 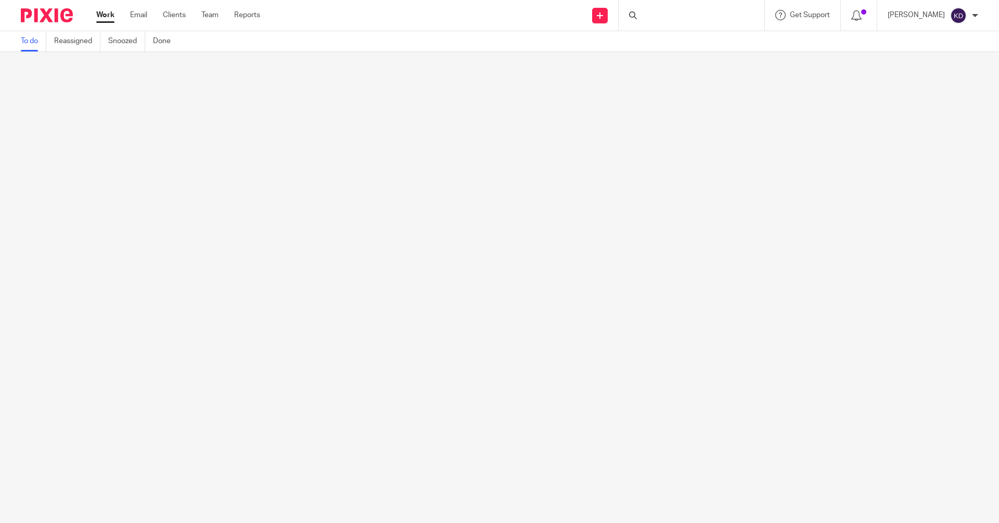 What do you see at coordinates (126, 41) in the screenshot?
I see `a: Snoozed` at bounding box center [126, 41].